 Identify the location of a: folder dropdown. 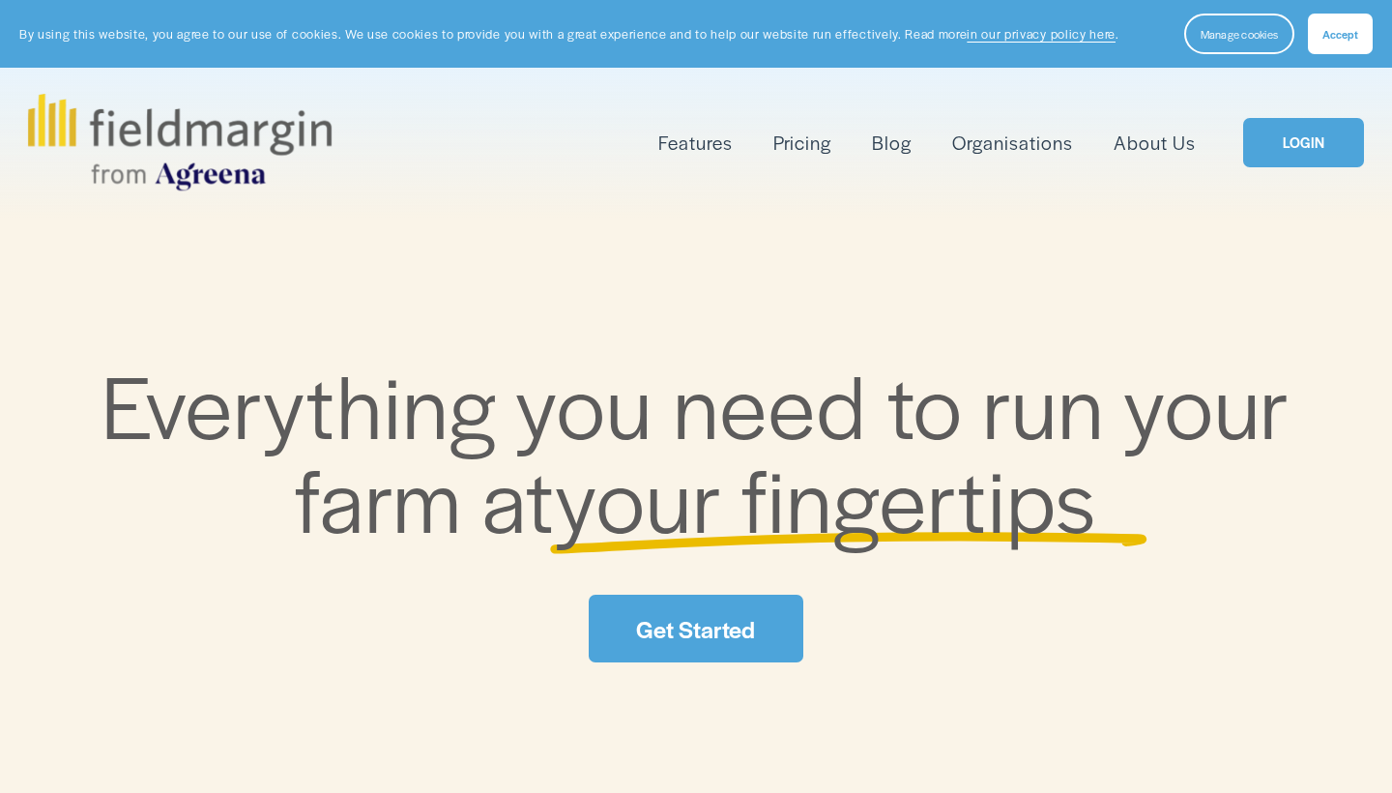
(695, 142).